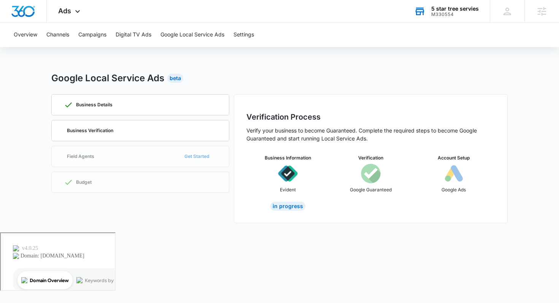 The image size is (559, 303). I want to click on button: Digital TV Ads, so click(133, 35).